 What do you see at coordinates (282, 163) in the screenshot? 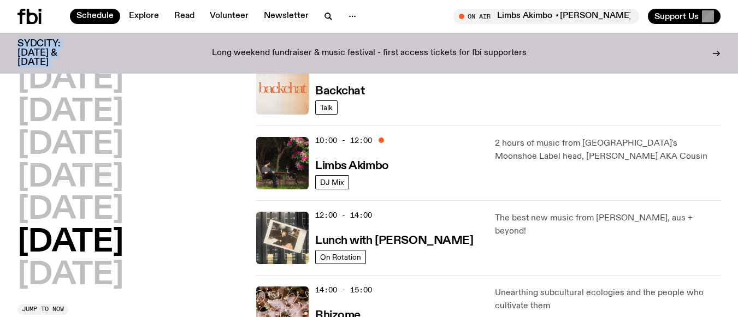
I see `a: Jackson sits at an outdoor table, legs crossed and gazing at a black and brown dog also sitting a...` at bounding box center [282, 163].